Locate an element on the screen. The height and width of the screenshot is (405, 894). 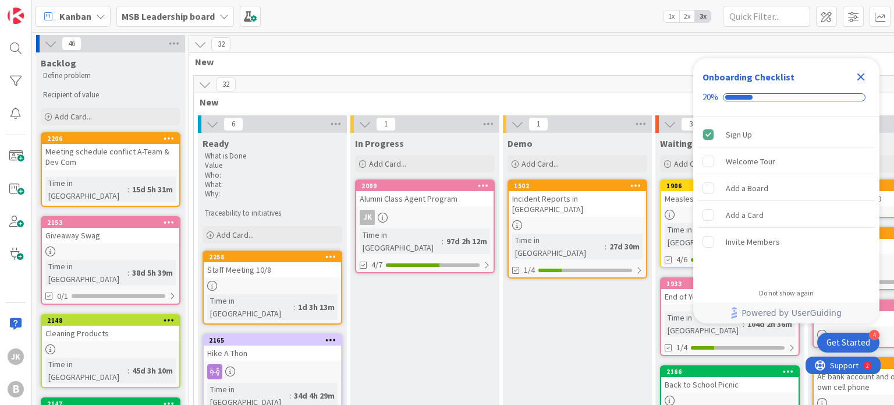
div: Alumni Class Agent Program is located at coordinates (425, 199).